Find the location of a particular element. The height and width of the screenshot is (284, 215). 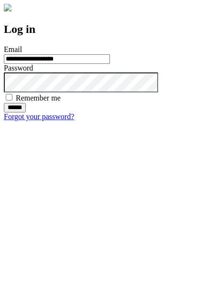

a: Forgot your password? is located at coordinates (39, 116).